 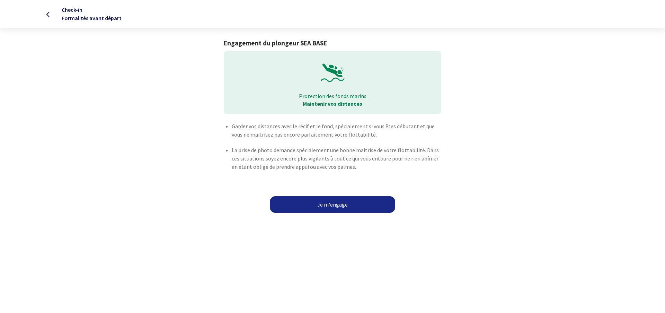 What do you see at coordinates (332, 204) in the screenshot?
I see `a: Je m'engage` at bounding box center [332, 204].